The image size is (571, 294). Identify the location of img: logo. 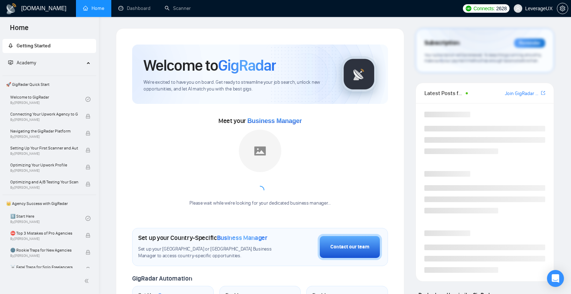
(11, 9).